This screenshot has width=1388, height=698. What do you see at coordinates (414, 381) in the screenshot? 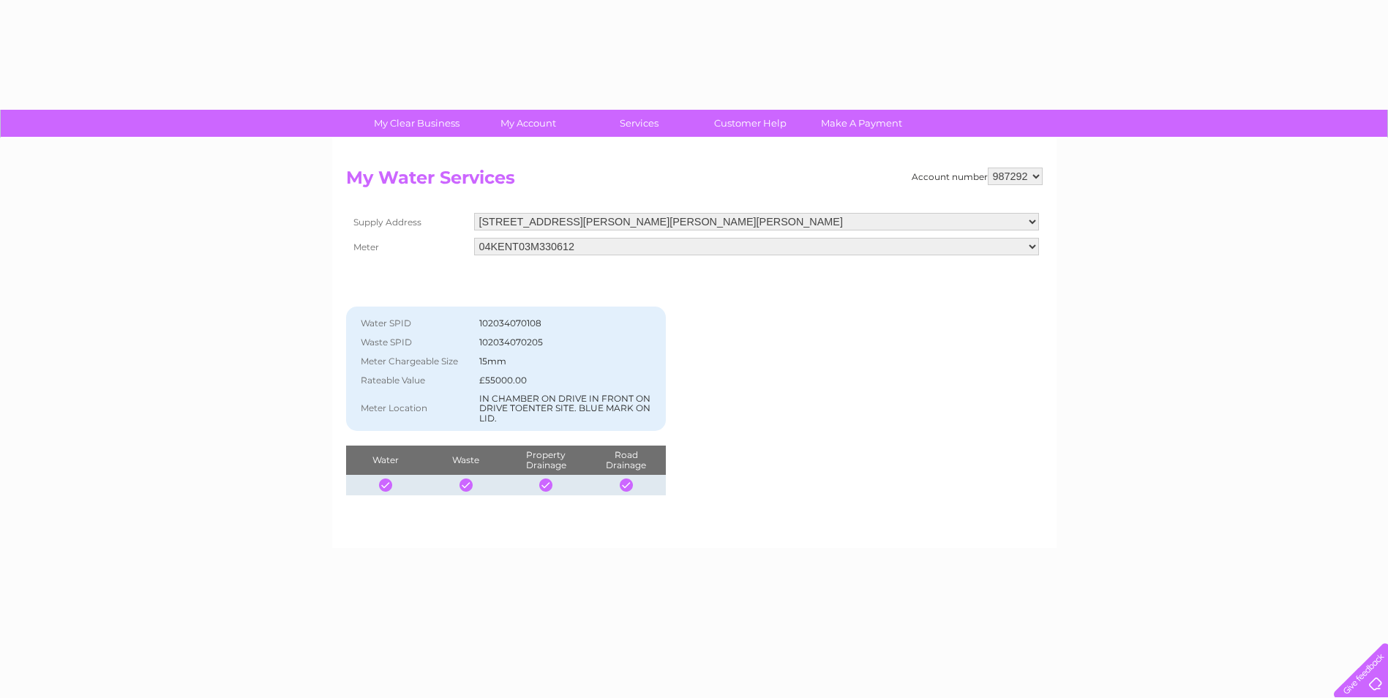
I see `th: Rateable Value` at bounding box center [414, 381].